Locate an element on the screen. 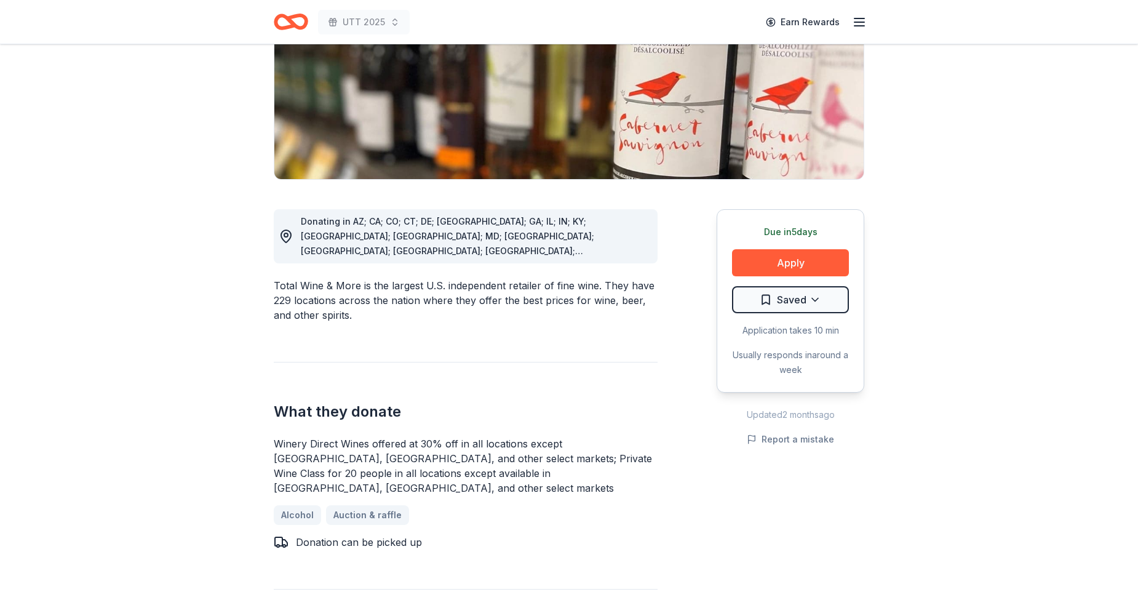 The height and width of the screenshot is (613, 1138). button: Apply is located at coordinates (791, 263).